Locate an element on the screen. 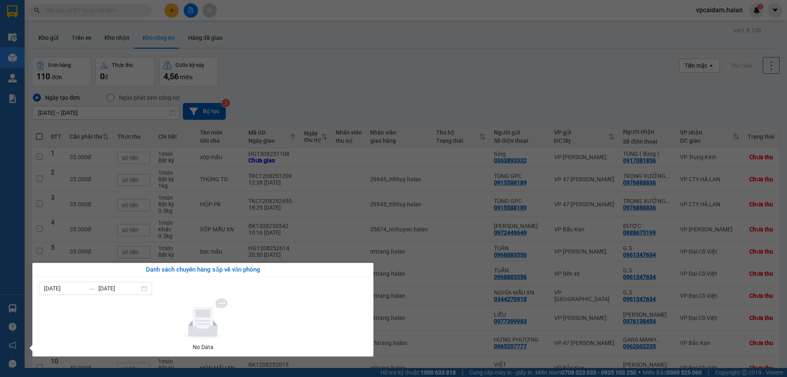 This screenshot has width=787, height=377. span: swap-right is located at coordinates (92, 288).